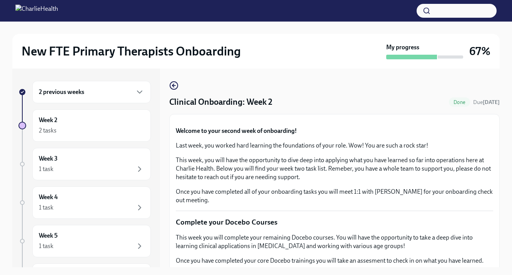  What do you see at coordinates (403, 47) in the screenshot?
I see `strong: My progress` at bounding box center [403, 47].